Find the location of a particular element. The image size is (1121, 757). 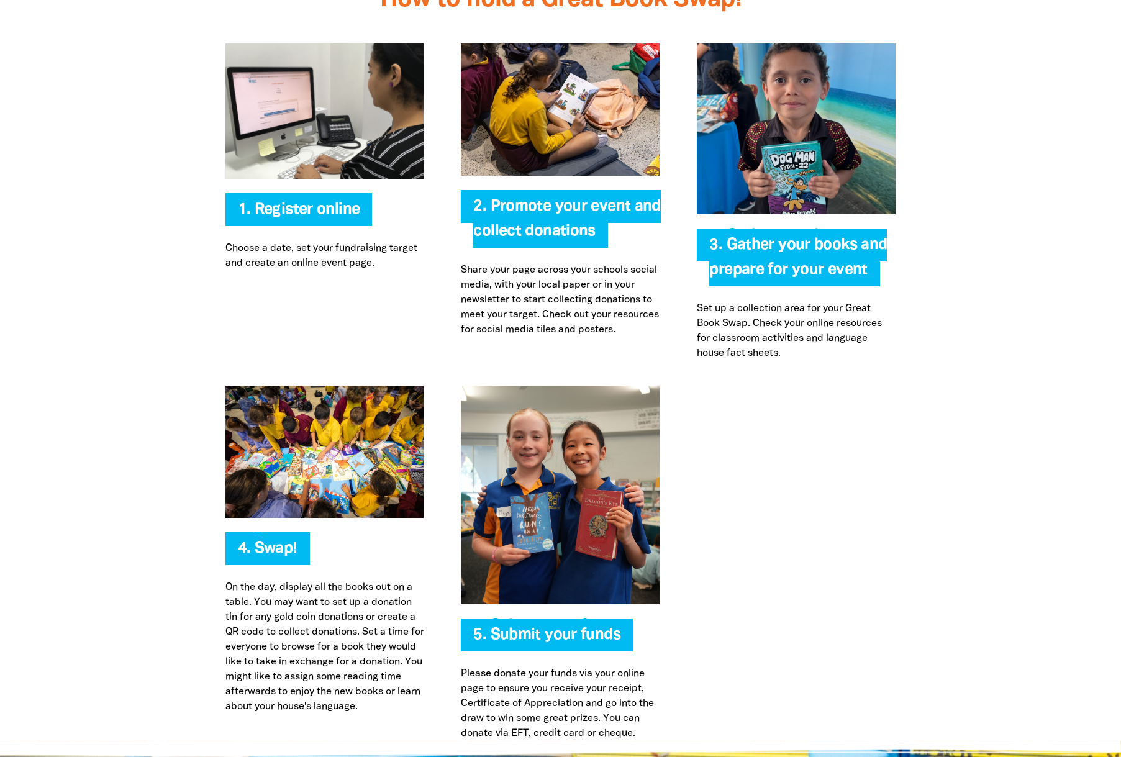

p: On the day, display all the books out on a table. You may want to set up a donation tin for any g... is located at coordinates (325, 647).